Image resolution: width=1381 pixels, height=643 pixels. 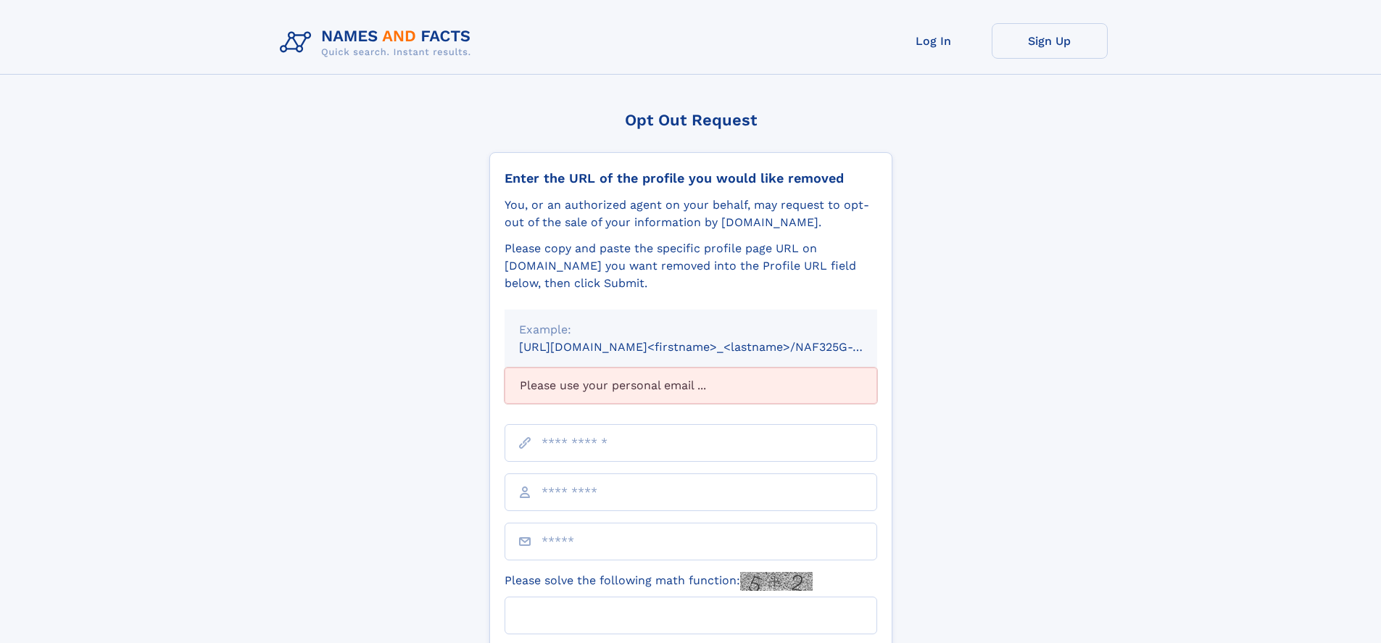 I want to click on div: You, or an authorized agent on your behalf, may request to opt-out of the sale of your informatio..., so click(x=691, y=214).